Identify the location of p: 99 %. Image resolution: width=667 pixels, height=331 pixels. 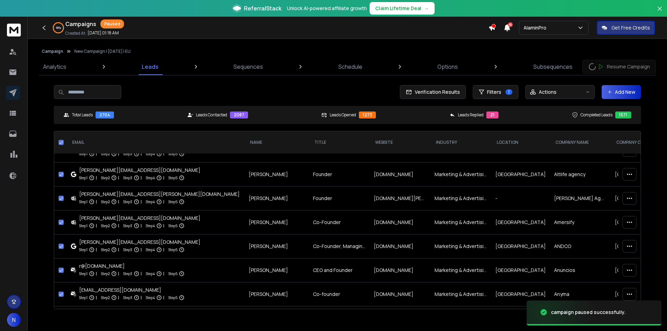
(58, 28).